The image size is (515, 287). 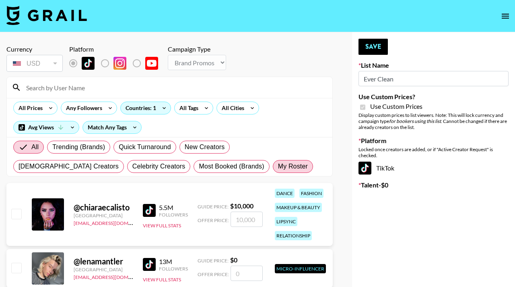 What do you see at coordinates (146, 108) in the screenshot?
I see `div: Countries: 1` at bounding box center [146, 108].